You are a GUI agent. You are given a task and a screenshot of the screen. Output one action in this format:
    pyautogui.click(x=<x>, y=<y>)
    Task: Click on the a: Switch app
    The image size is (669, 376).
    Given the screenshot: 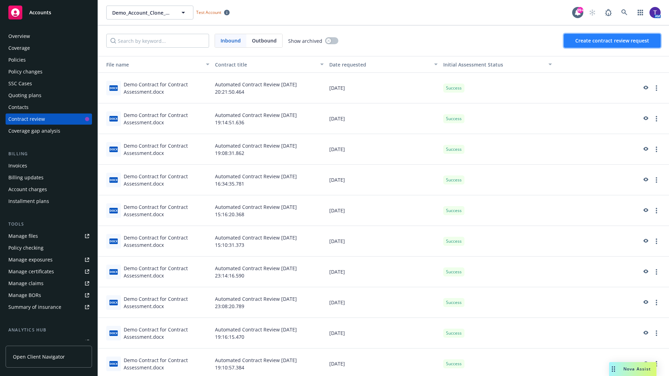 What is the action you would take?
    pyautogui.click(x=641, y=13)
    